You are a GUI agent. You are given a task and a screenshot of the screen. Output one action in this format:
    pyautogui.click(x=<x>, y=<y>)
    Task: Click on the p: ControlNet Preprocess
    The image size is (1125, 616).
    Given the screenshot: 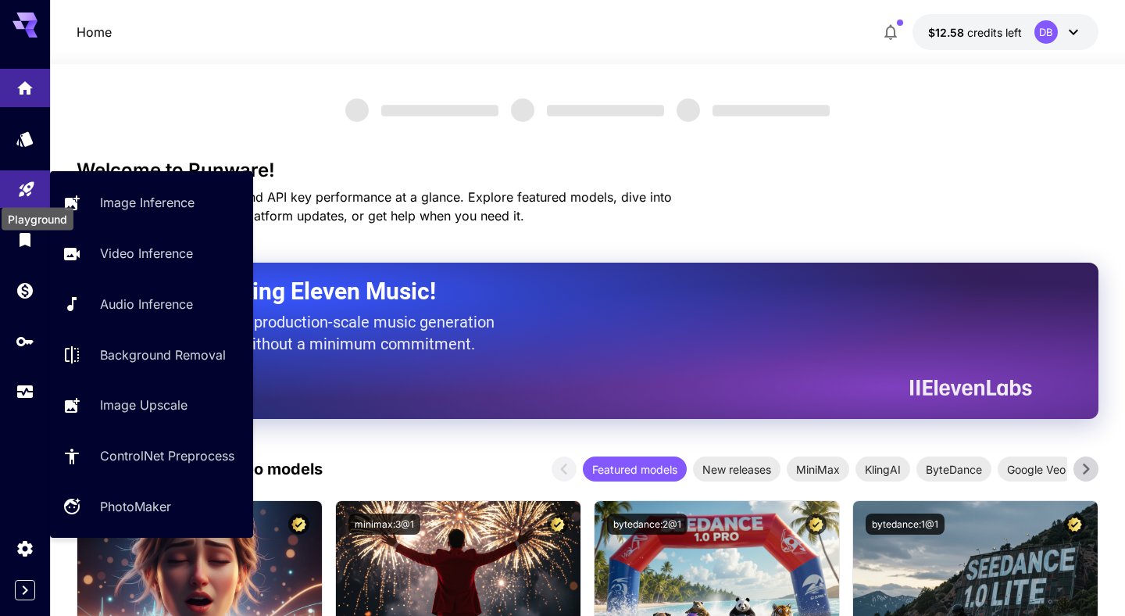 What is the action you would take?
    pyautogui.click(x=167, y=456)
    